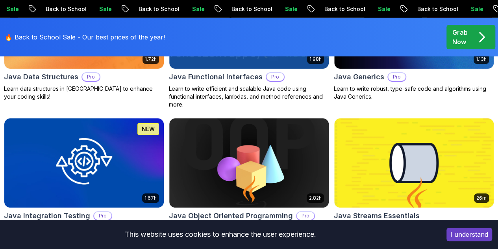 This screenshot has height=249, width=498. Describe the element at coordinates (231, 215) in the screenshot. I see `h2: Java Object Oriented Programming` at that location.